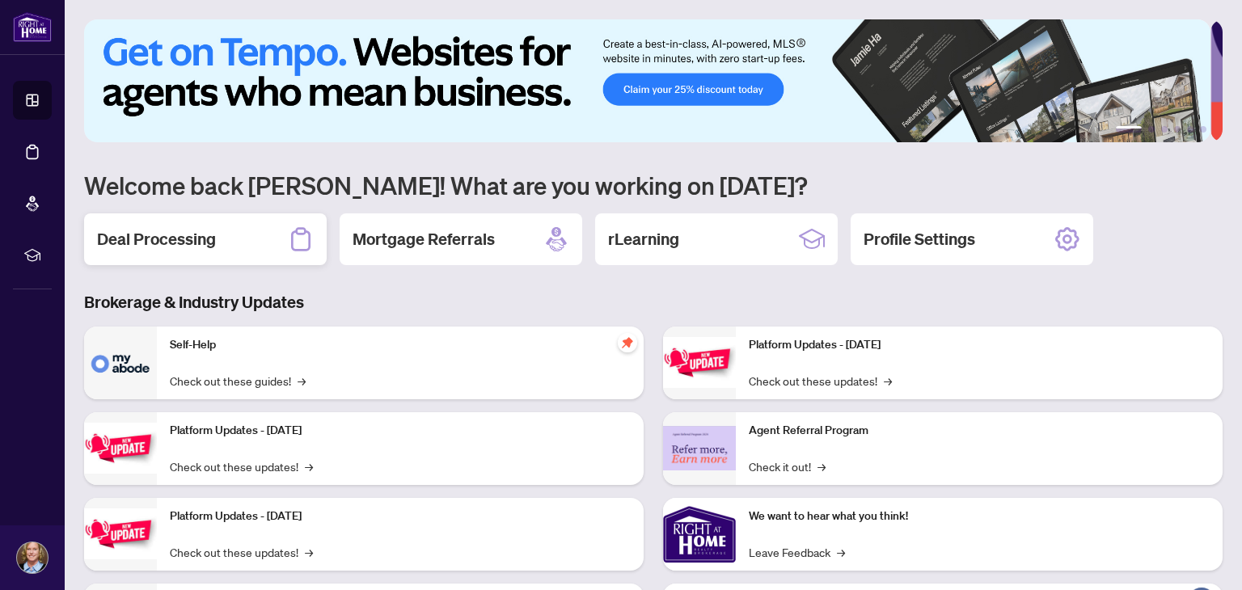  Describe the element at coordinates (1177, 129) in the screenshot. I see `button: 4` at that location.